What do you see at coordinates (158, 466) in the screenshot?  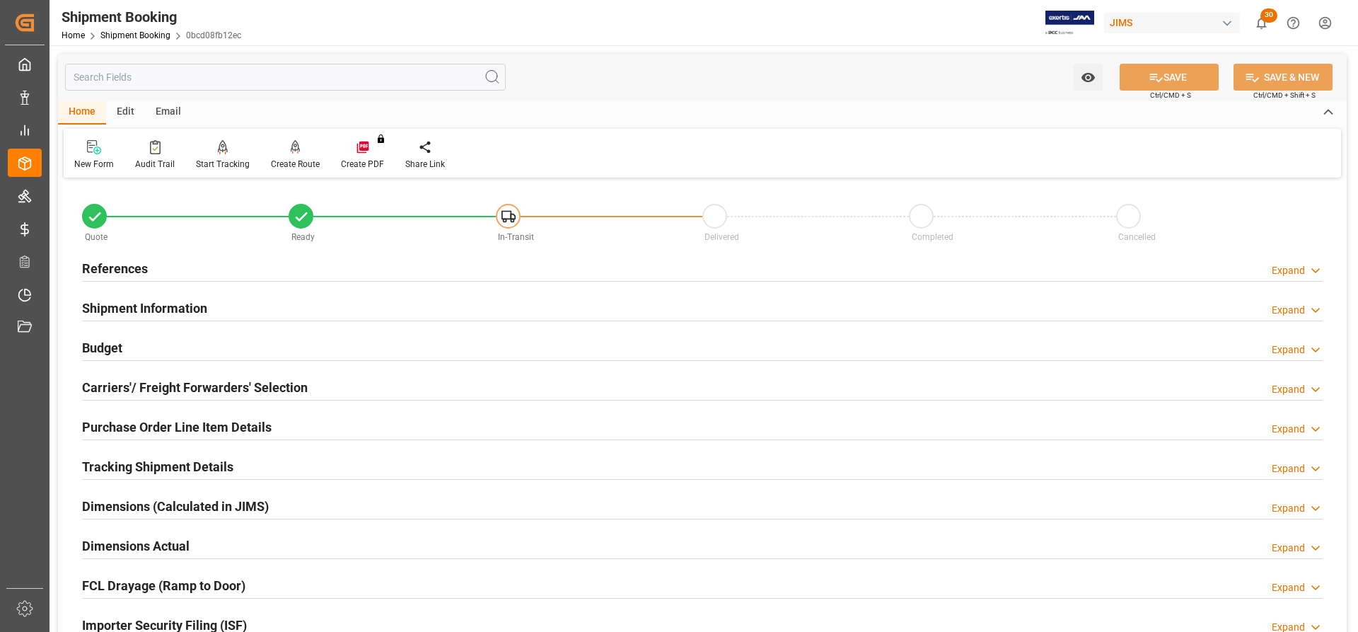 I see `h2: Tracking Shipment Details` at bounding box center [158, 466].